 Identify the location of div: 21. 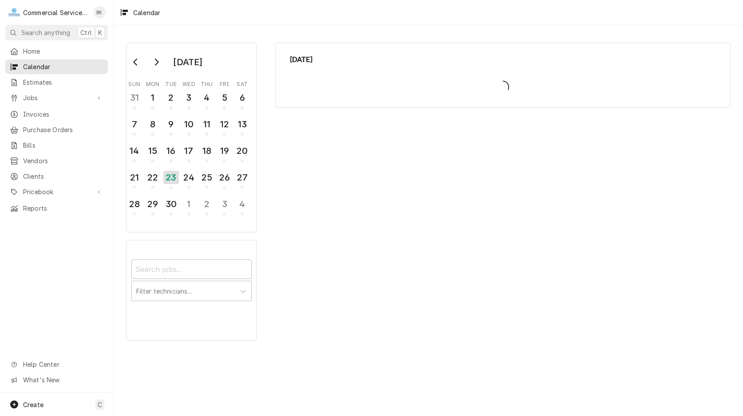
(134, 177).